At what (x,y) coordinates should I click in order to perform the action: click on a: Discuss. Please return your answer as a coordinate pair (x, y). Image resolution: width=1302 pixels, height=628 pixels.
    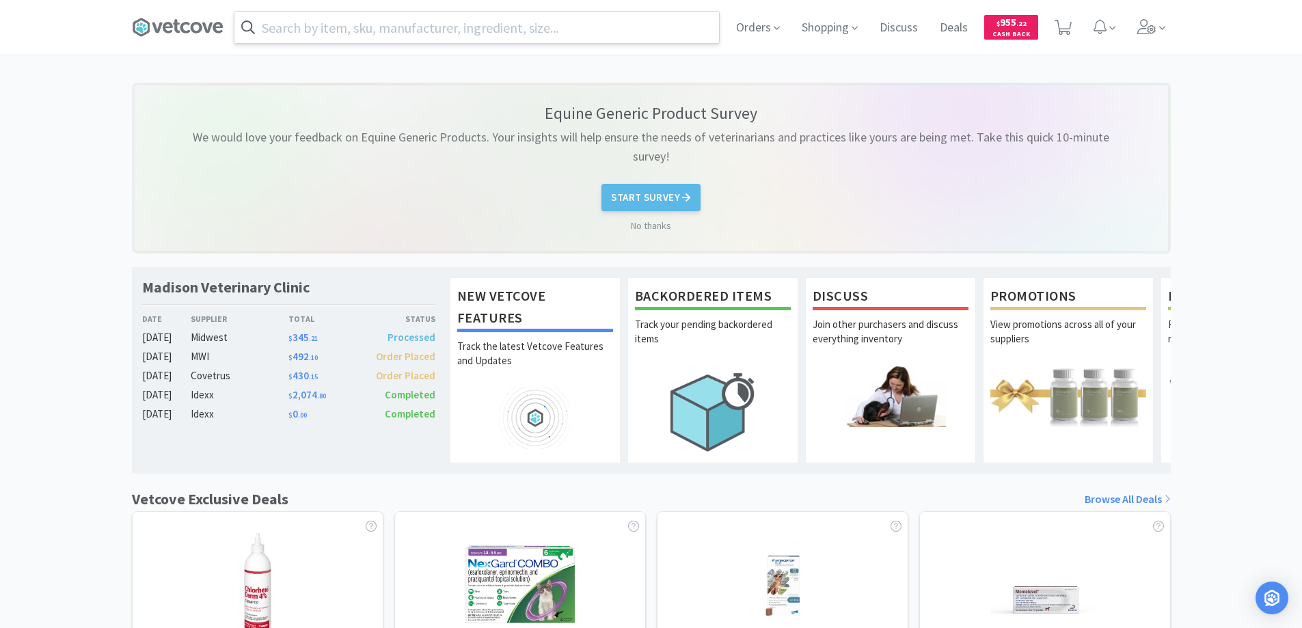
    Looking at the image, I should click on (898, 28).